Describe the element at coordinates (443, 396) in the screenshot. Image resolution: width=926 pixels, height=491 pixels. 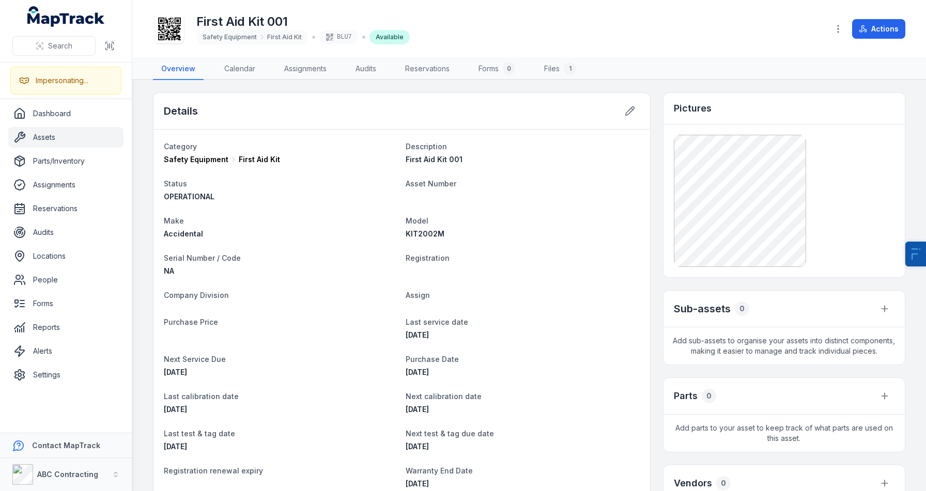
I see `span: Next calibration date` at that location.